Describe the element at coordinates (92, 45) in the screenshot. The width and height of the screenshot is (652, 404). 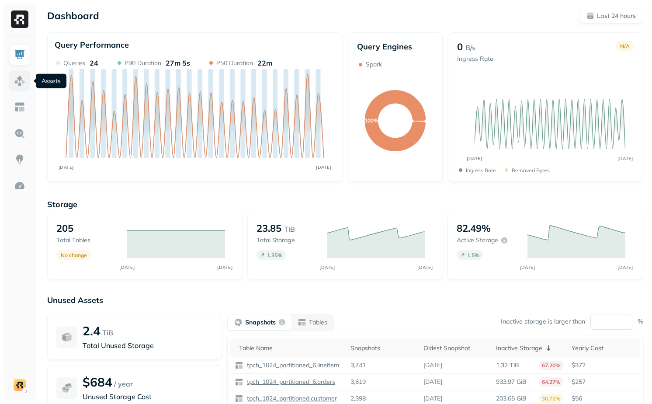
I see `p: Query Performance` at that location.